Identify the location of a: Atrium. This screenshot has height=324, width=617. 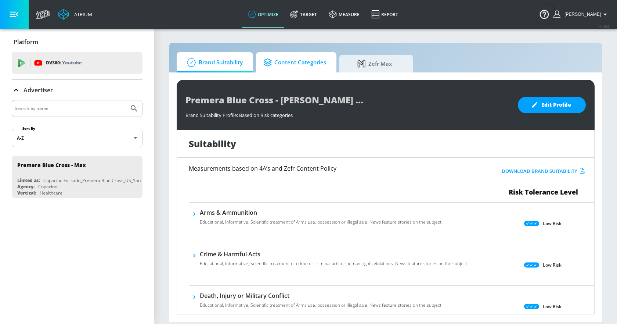
(75, 14).